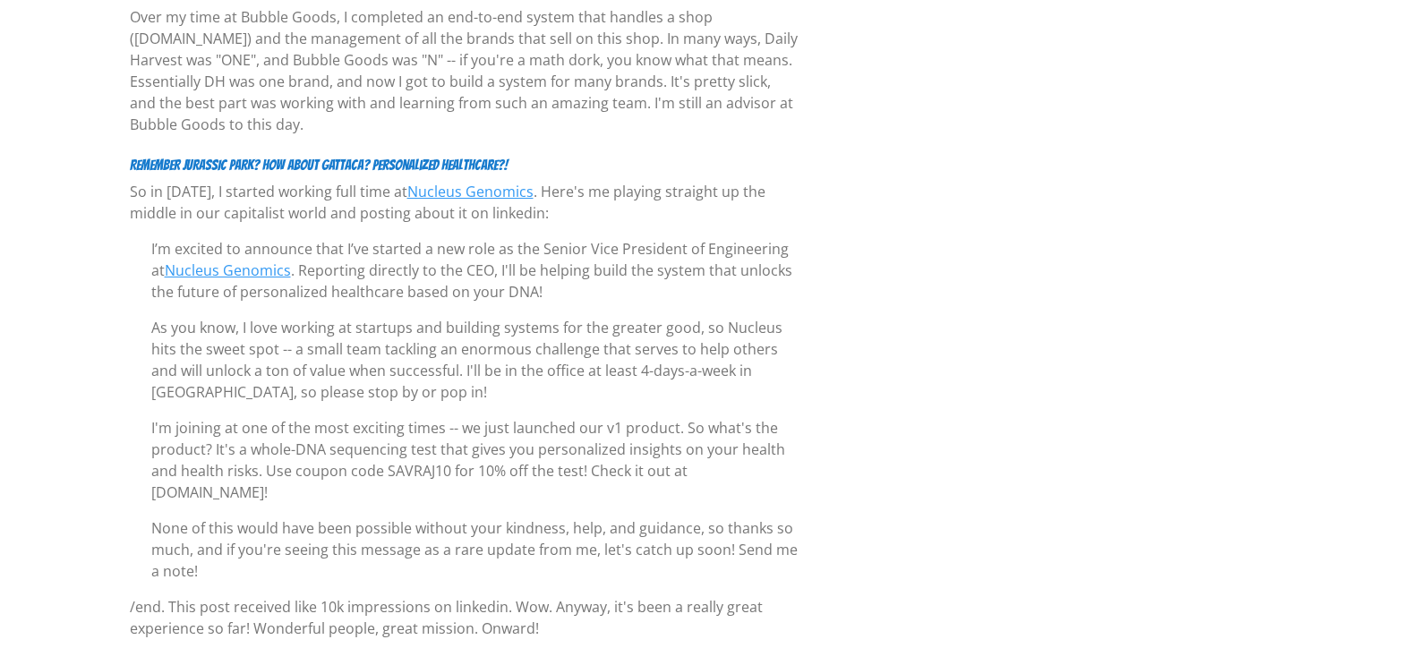 The image size is (1419, 648). I want to click on p: I’m excited to announce that I’ve started a new role as the Senior Vice President of Engineering ..., so click(475, 270).